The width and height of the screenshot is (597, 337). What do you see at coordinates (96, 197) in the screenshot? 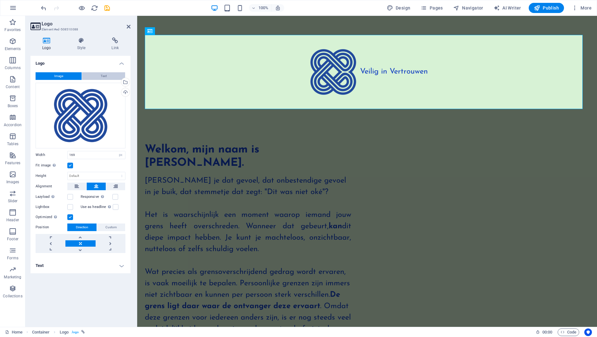
I see `label: Responsive` at bounding box center [96, 197].